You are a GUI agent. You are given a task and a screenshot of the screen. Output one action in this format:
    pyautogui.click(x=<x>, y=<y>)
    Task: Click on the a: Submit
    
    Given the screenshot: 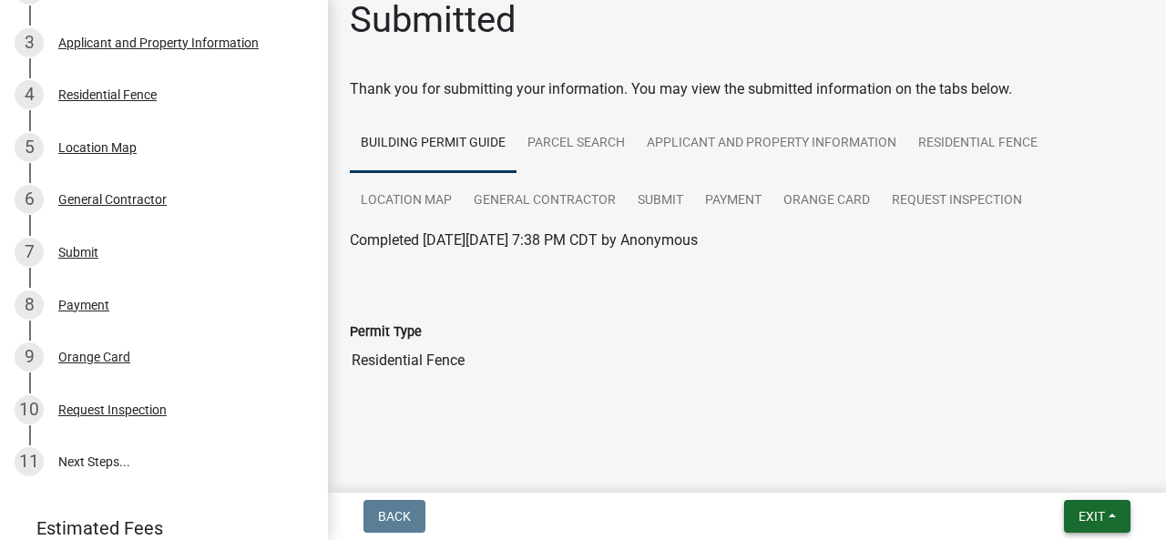 What is the action you would take?
    pyautogui.click(x=660, y=201)
    